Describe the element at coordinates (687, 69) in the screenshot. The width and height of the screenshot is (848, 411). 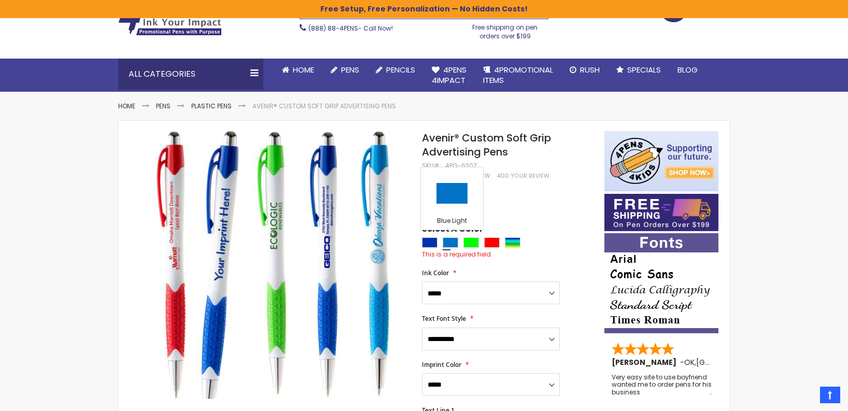
I see `span: Blog` at that location.